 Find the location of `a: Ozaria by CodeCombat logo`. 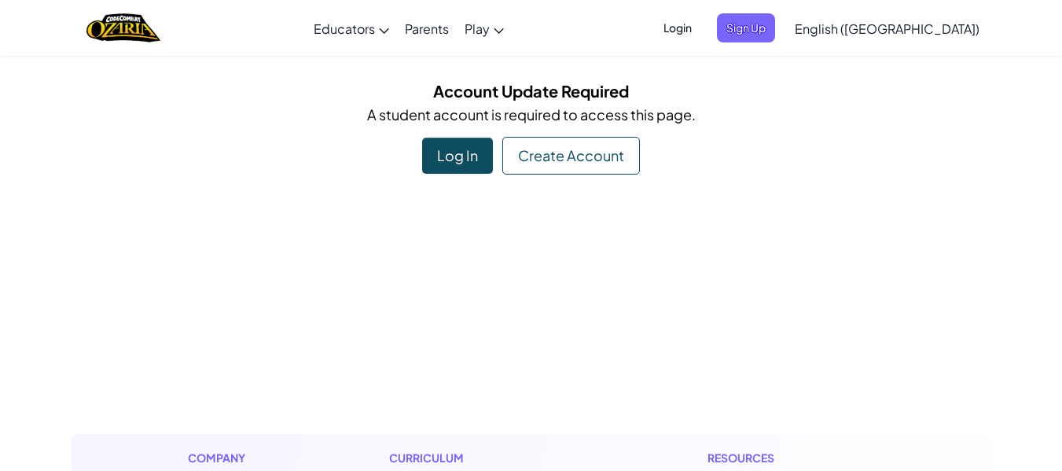

a: Ozaria by CodeCombat logo is located at coordinates (123, 28).